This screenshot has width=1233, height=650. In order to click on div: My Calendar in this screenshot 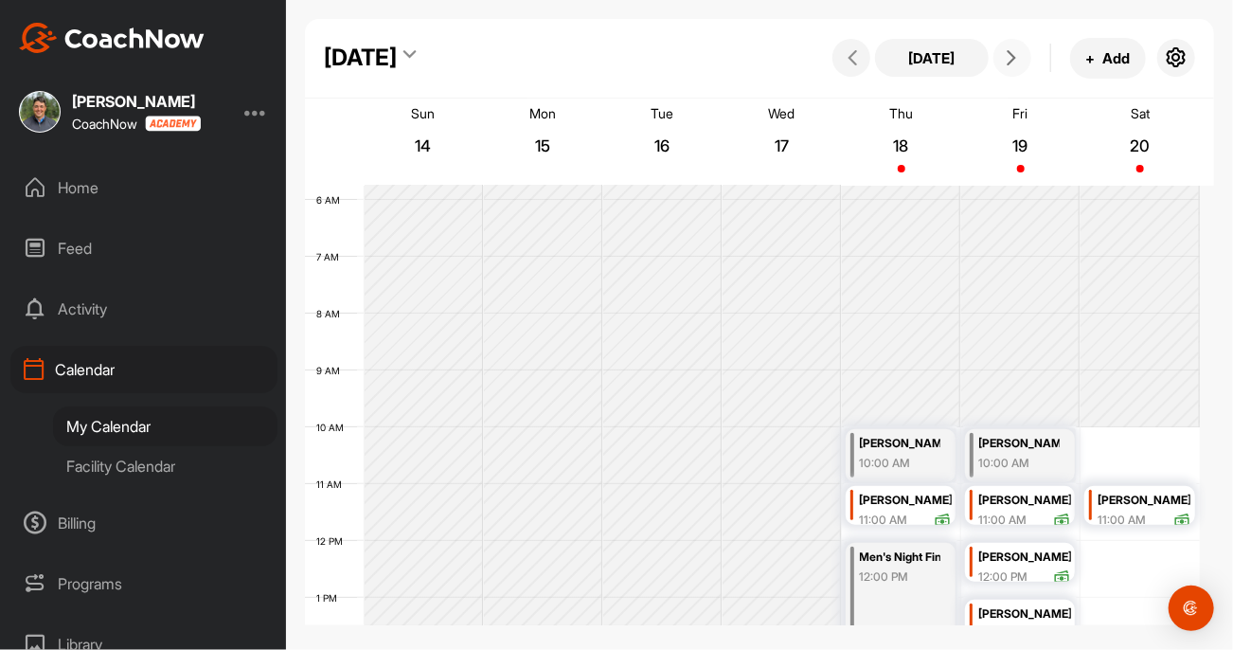, I will do `click(165, 426)`.